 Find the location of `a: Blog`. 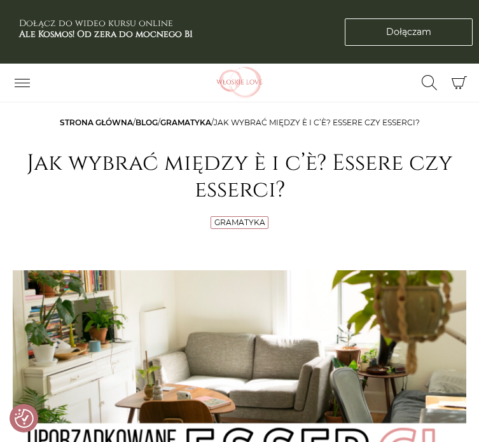

a: Blog is located at coordinates (146, 122).